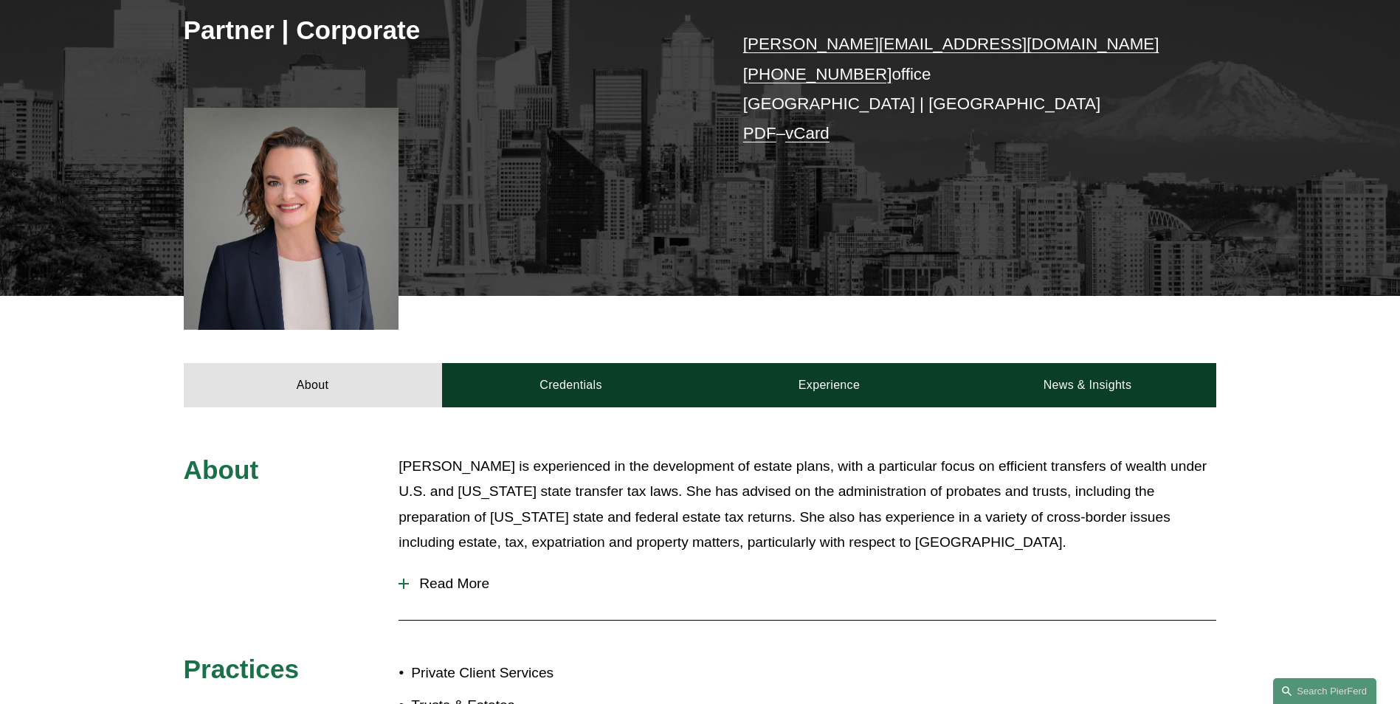 The image size is (1400, 704). Describe the element at coordinates (442, 30) in the screenshot. I see `h3: Partner | Corporate` at that location.